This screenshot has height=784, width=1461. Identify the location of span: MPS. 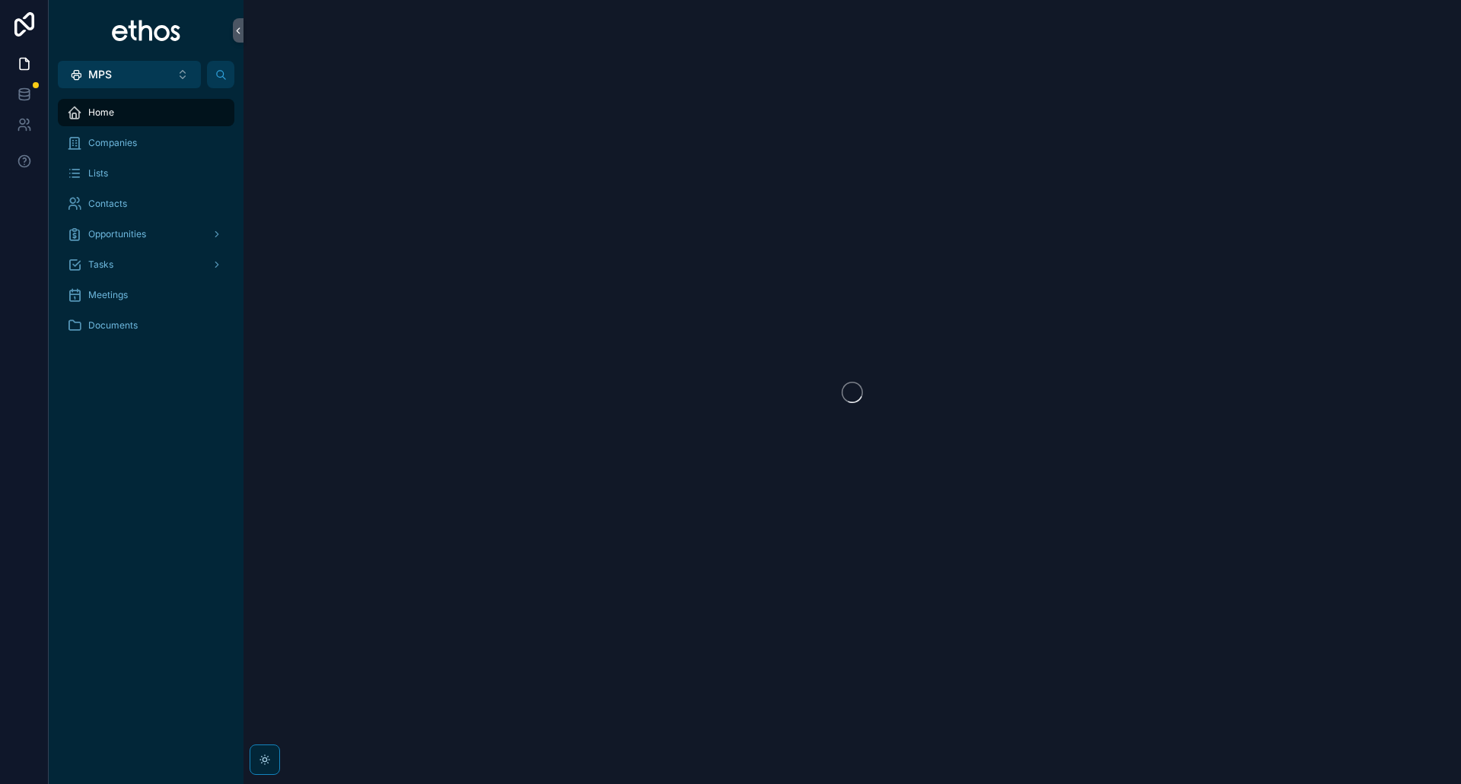
(100, 75).